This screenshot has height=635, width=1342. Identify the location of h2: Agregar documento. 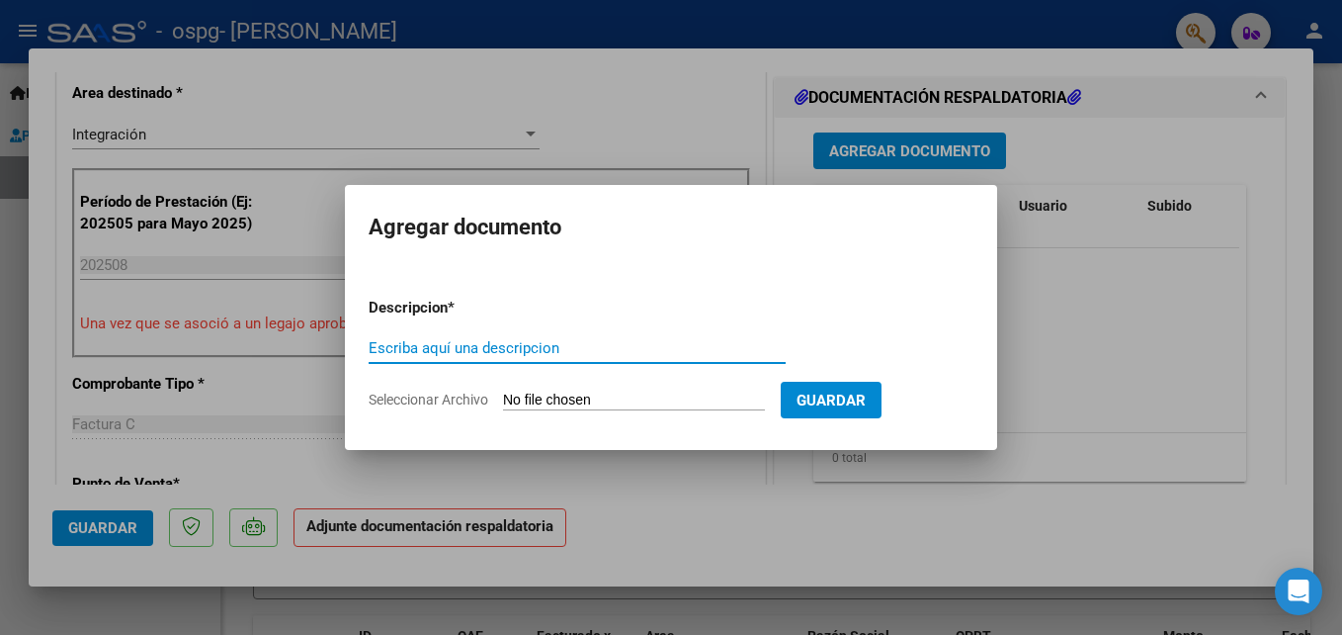
(671, 227).